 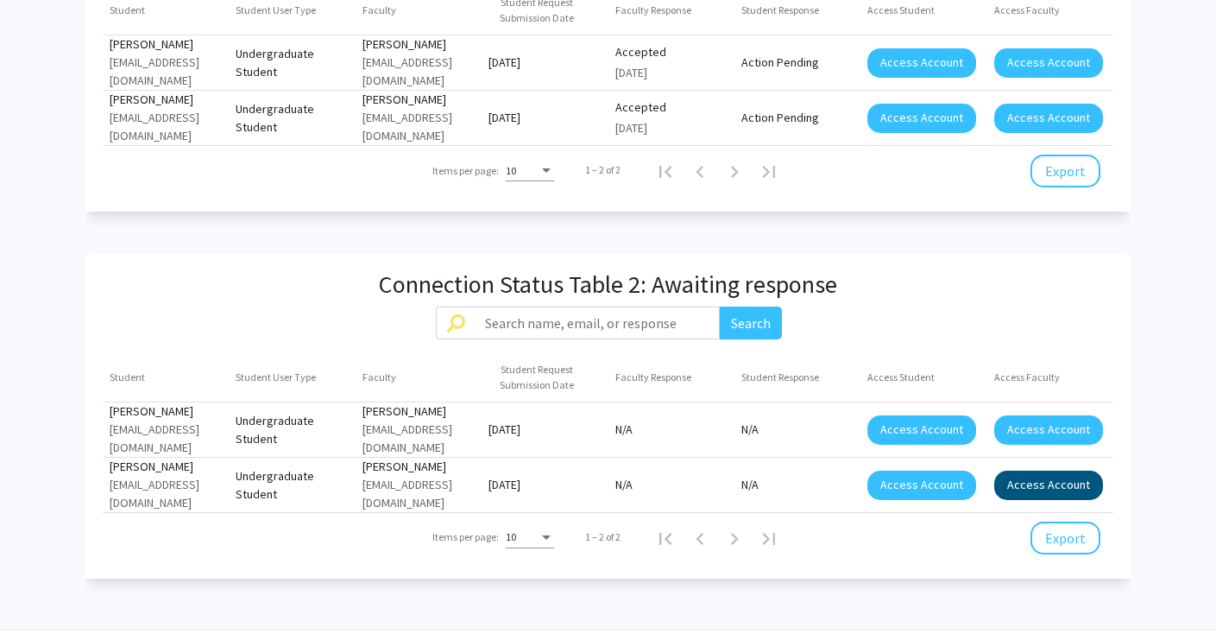 I want to click on input: Search name, email, or response, so click(x=597, y=323).